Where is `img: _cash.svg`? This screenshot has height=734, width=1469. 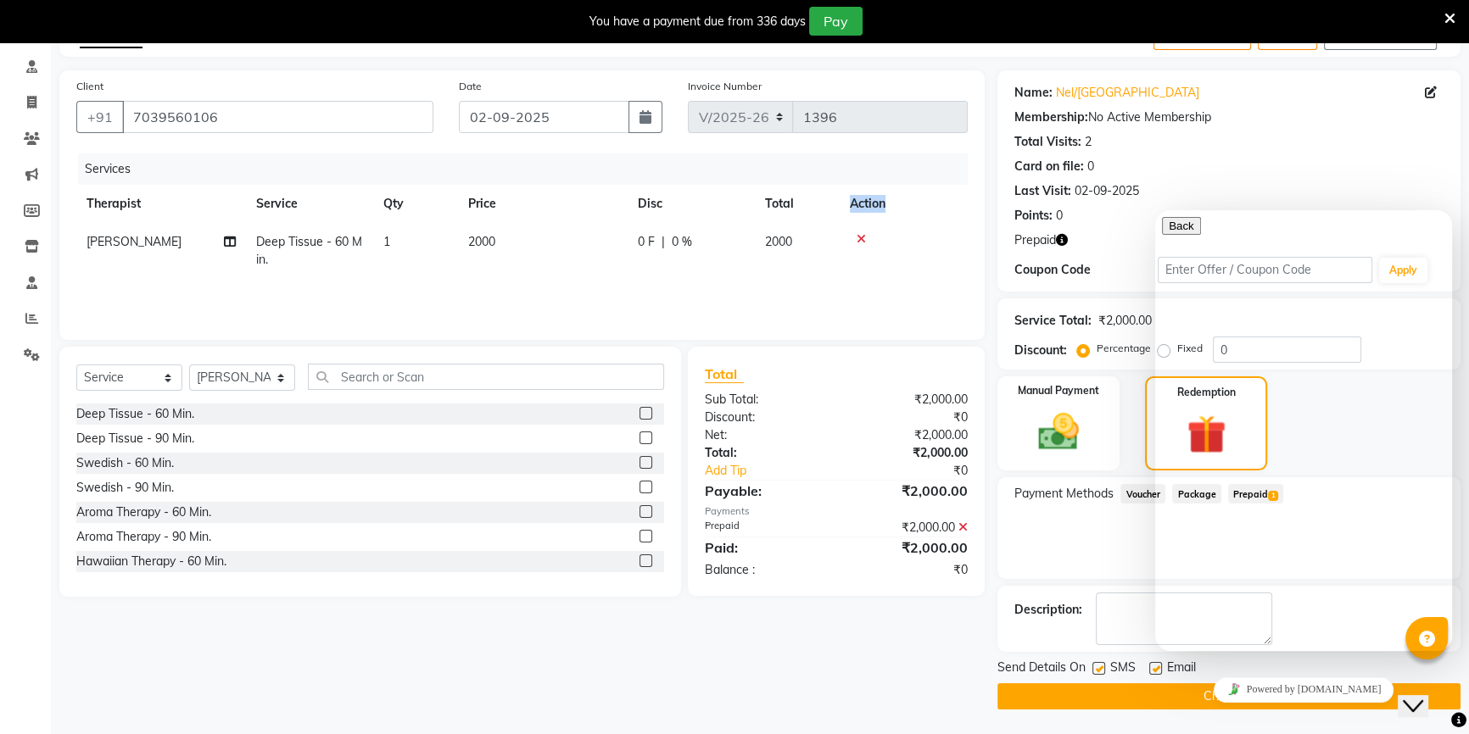
img: _cash.svg is located at coordinates (1058, 432).